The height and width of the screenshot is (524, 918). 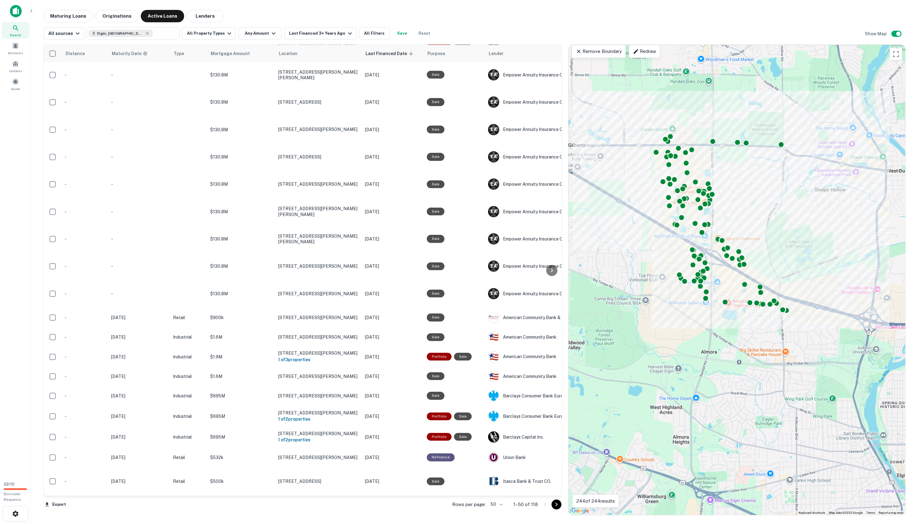 I want to click on span: Borrower Requests, so click(x=12, y=497).